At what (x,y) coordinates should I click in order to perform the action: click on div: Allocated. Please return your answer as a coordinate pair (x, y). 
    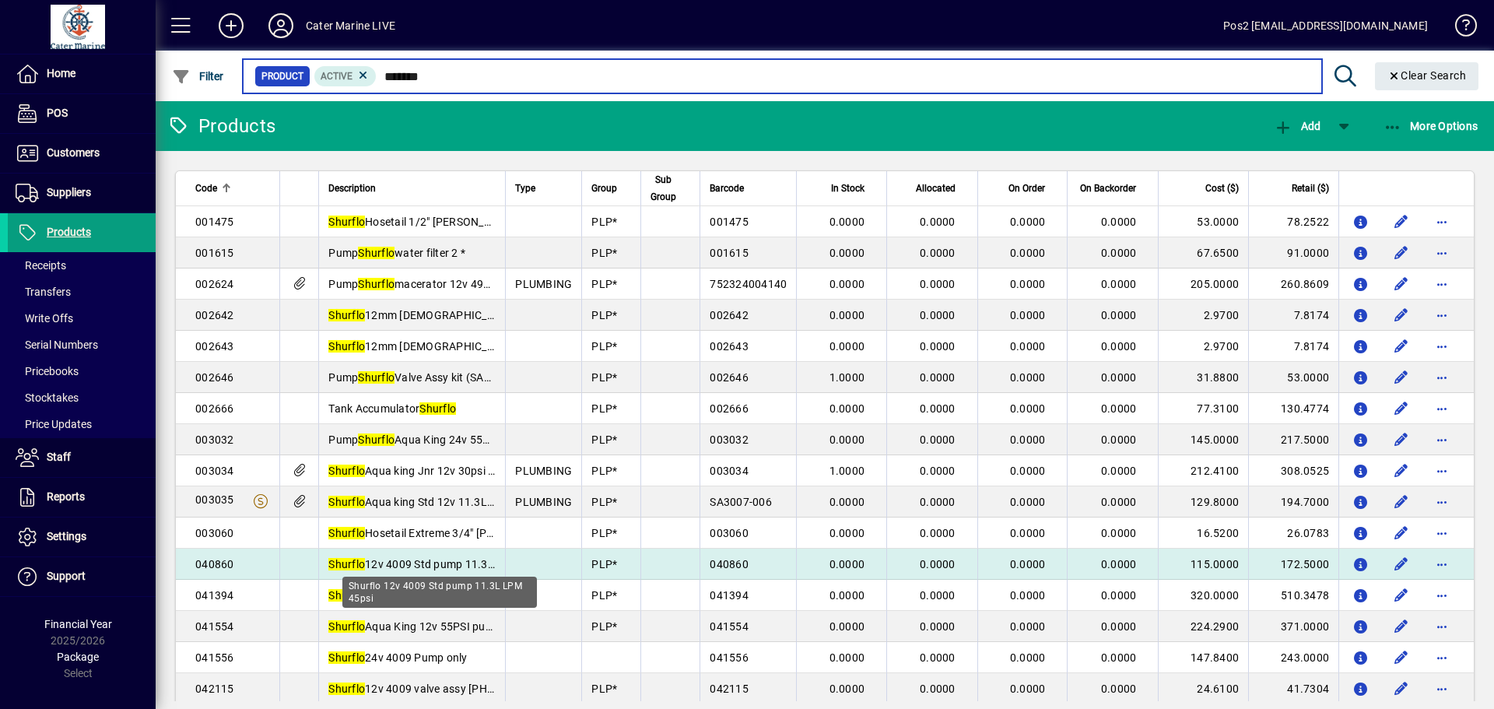
    Looking at the image, I should click on (933, 188).